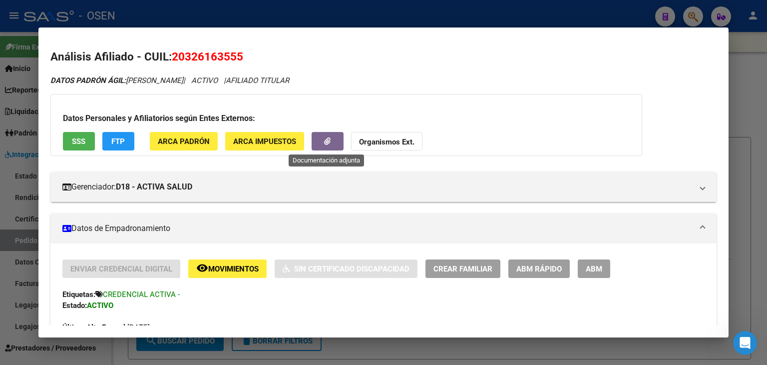  Describe the element at coordinates (377, 187) in the screenshot. I see `mat-panel-title: Gerenciador:` at that location.